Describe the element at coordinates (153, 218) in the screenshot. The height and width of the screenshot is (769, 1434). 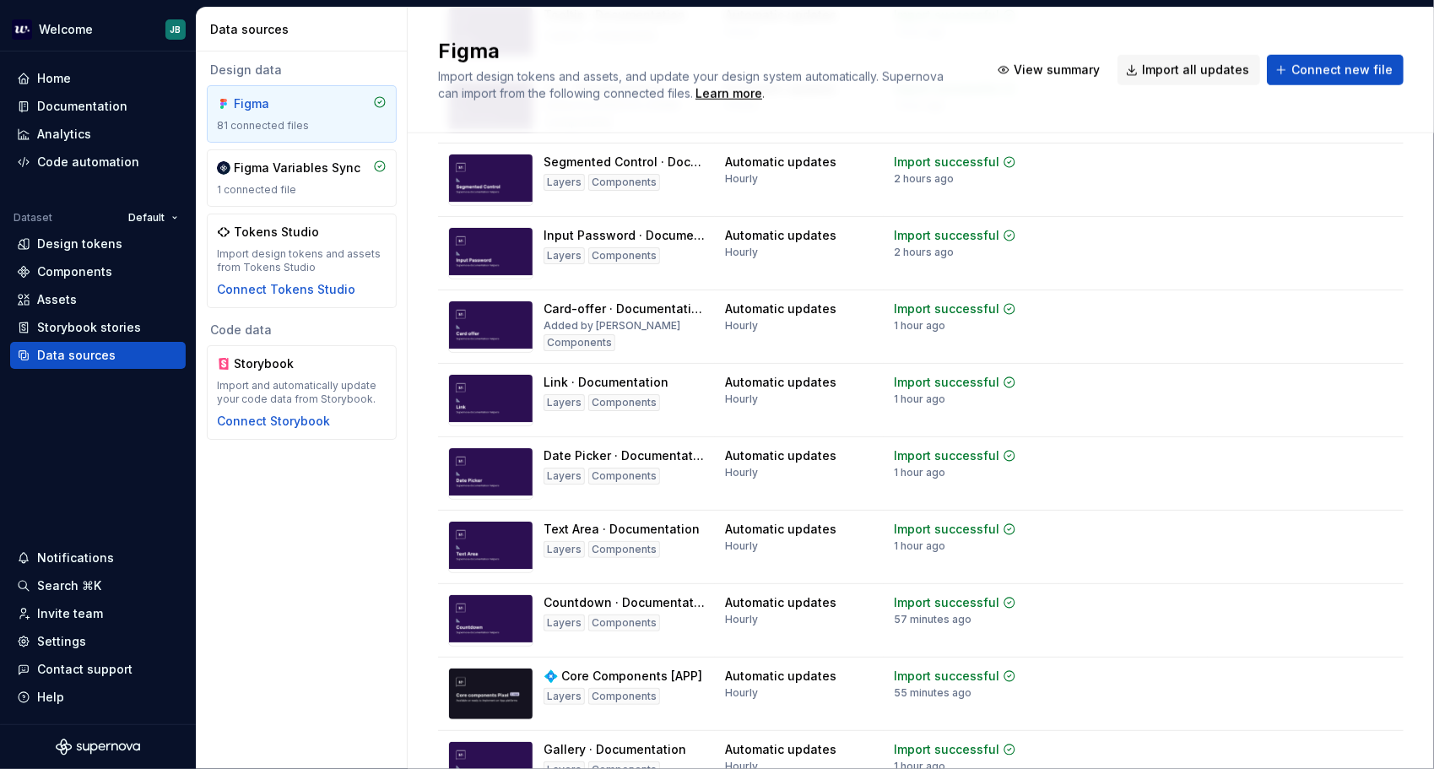
I see `button: Default` at that location.